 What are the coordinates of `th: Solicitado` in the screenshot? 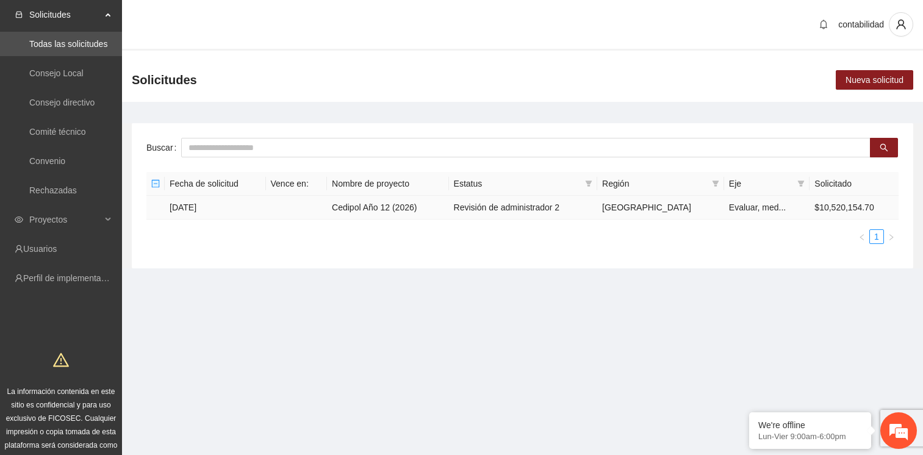 It's located at (854, 184).